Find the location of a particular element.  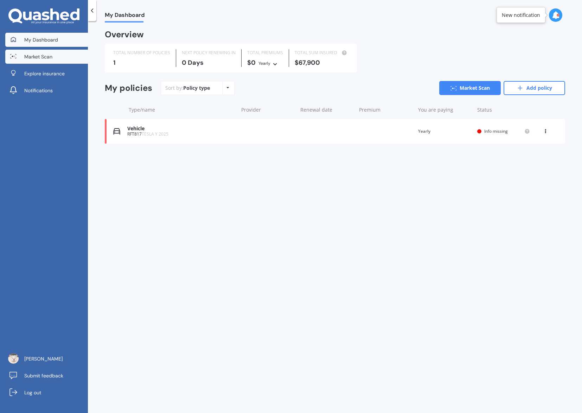

div: Premium is located at coordinates (386, 110).